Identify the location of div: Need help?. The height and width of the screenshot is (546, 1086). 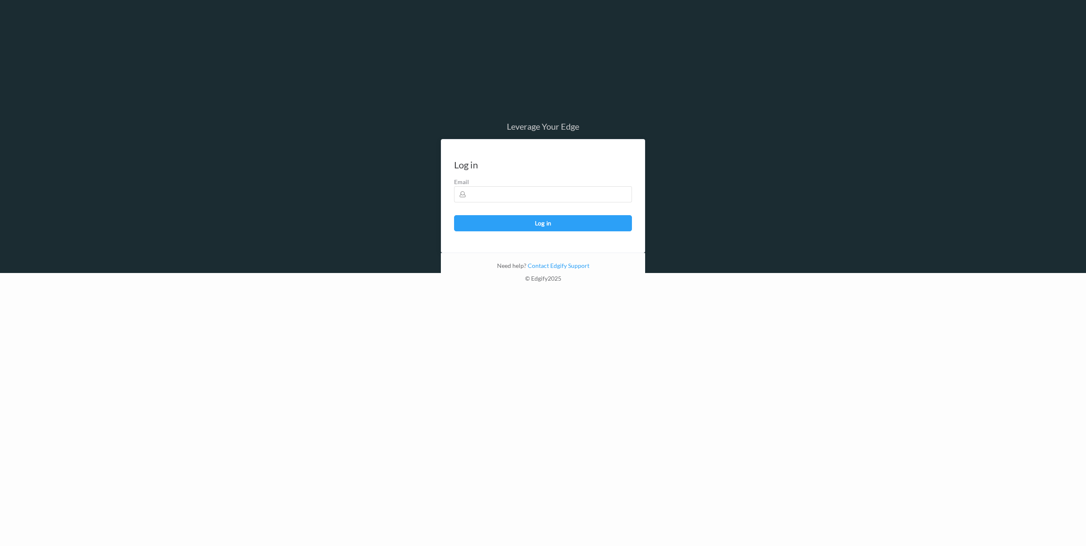
(543, 268).